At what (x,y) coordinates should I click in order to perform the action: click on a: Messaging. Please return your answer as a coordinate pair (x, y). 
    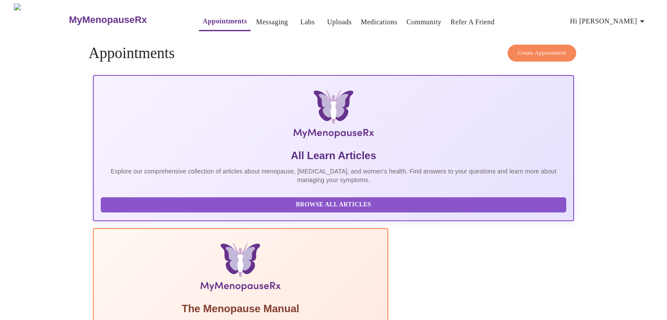
    Looking at the image, I should click on (272, 22).